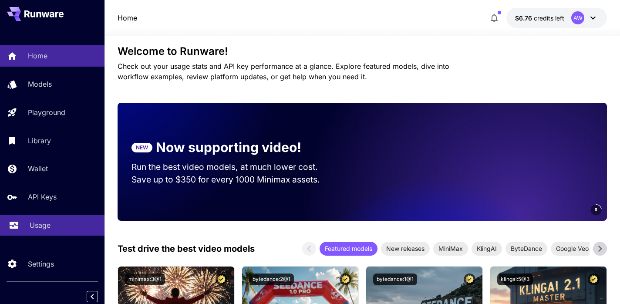 This screenshot has height=304, width=620. Describe the element at coordinates (405, 249) in the screenshot. I see `div: New releases` at that location.